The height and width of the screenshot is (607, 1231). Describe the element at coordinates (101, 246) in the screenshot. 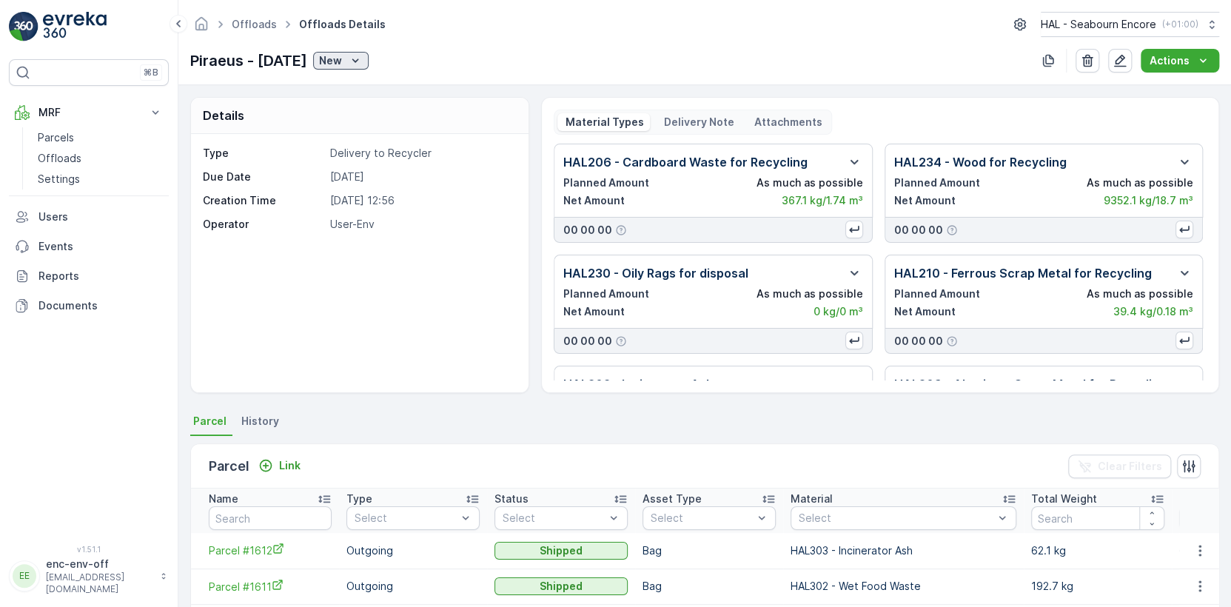

I see `p: Events` at that location.